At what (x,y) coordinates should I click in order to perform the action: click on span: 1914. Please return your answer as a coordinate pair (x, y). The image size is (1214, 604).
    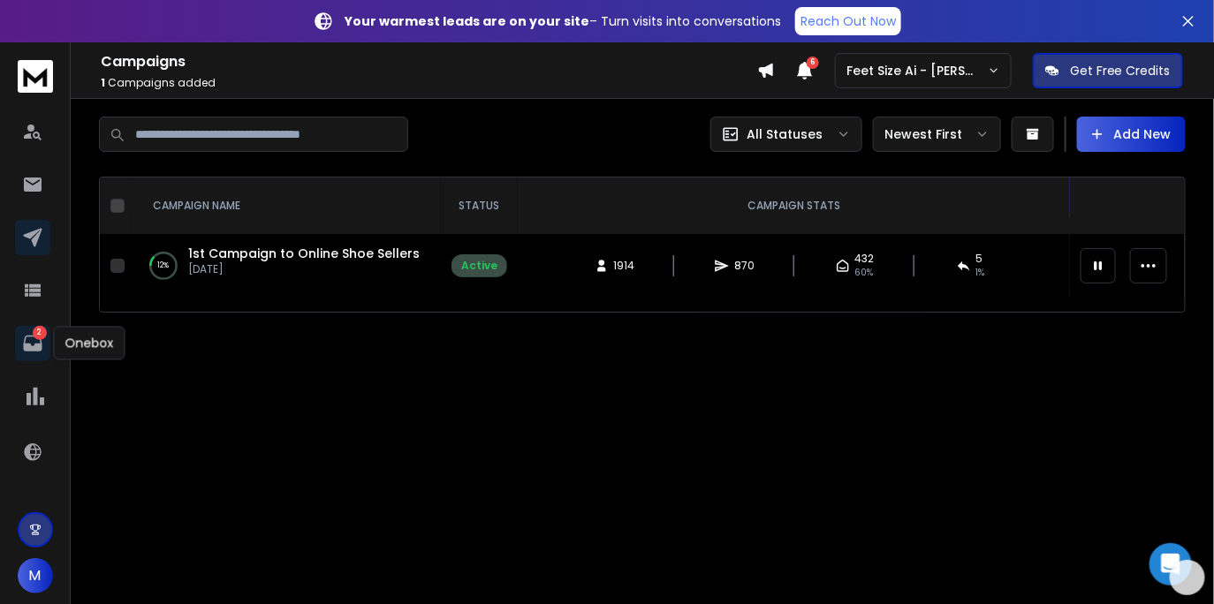
    Looking at the image, I should click on (625, 266).